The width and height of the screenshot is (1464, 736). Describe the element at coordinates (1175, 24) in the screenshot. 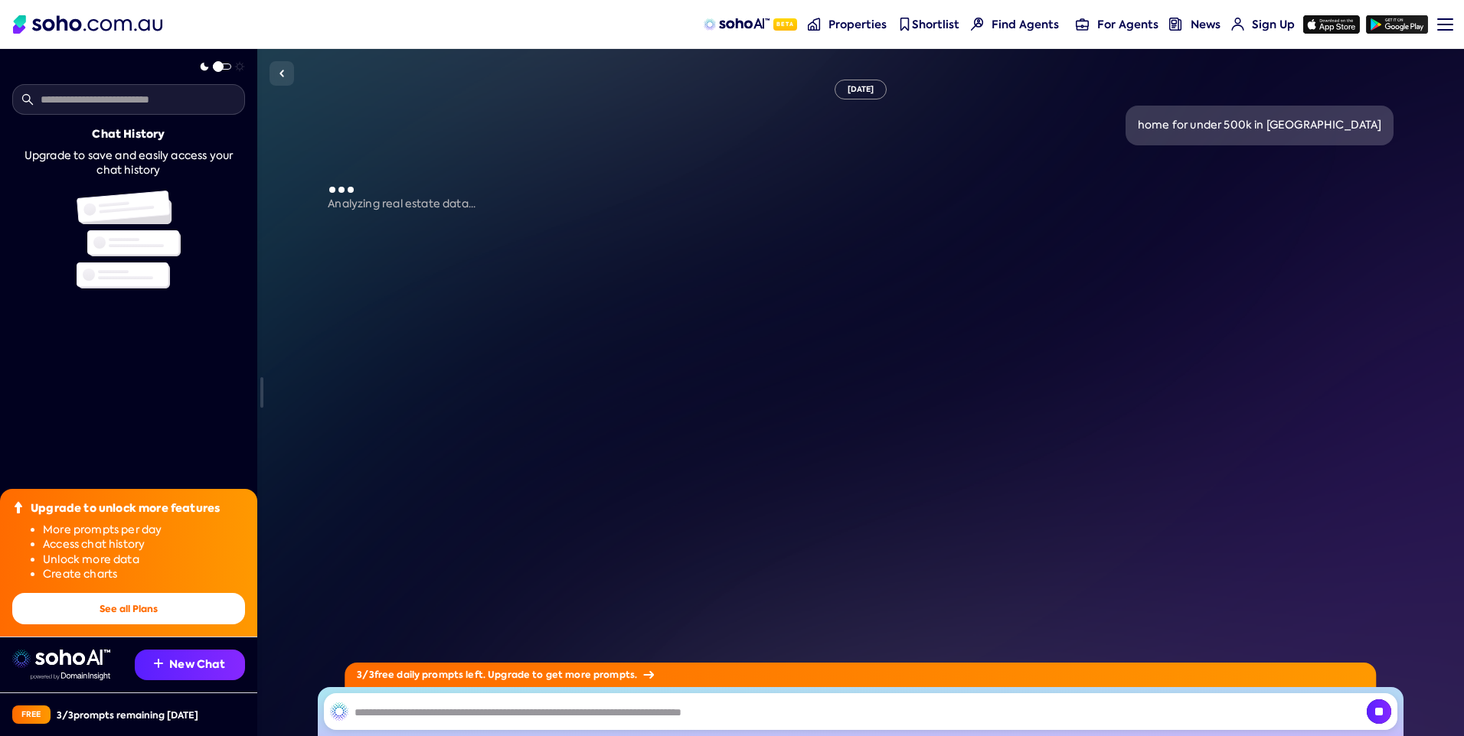

I see `img: news-nav icon` at that location.